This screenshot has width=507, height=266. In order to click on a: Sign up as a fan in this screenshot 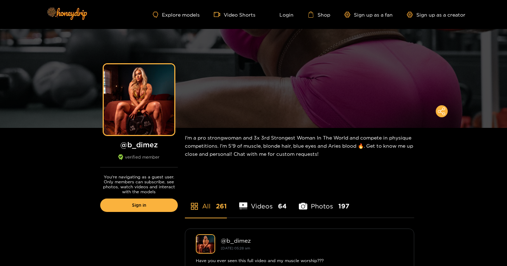, I will do `click(368, 14)`.